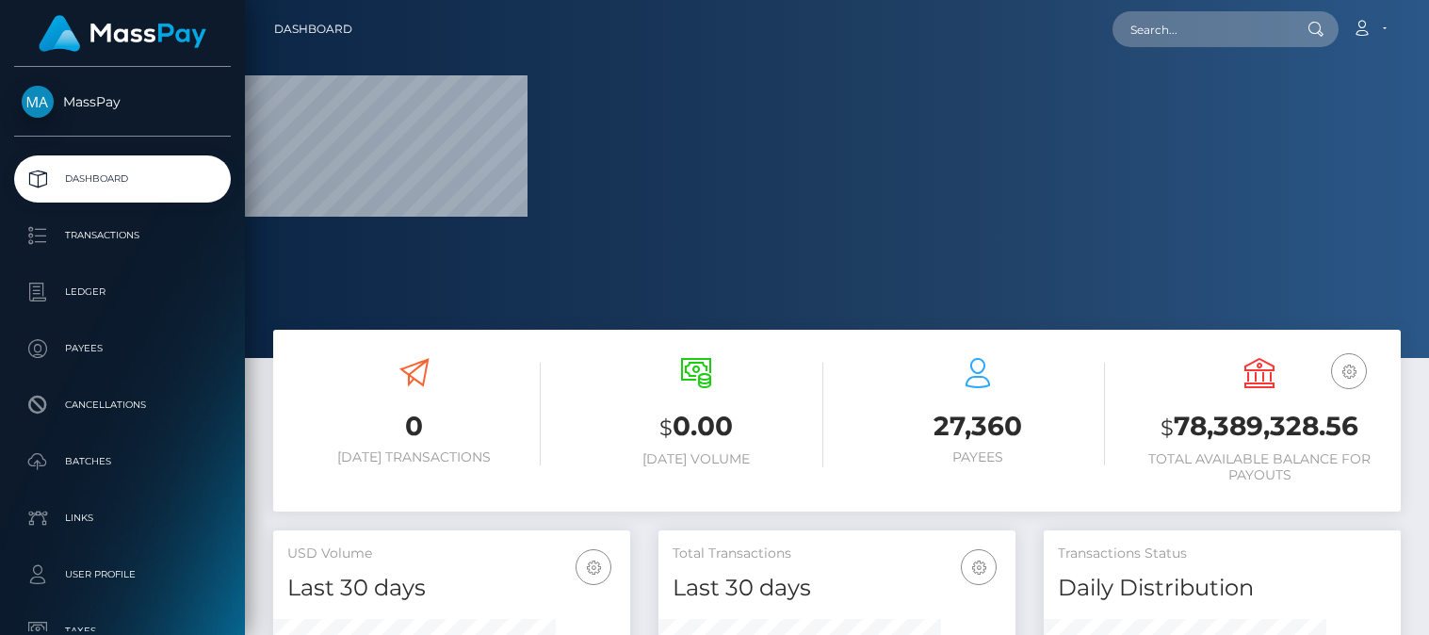 This screenshot has width=1429, height=635. Describe the element at coordinates (122, 349) in the screenshot. I see `a: Payees` at that location.